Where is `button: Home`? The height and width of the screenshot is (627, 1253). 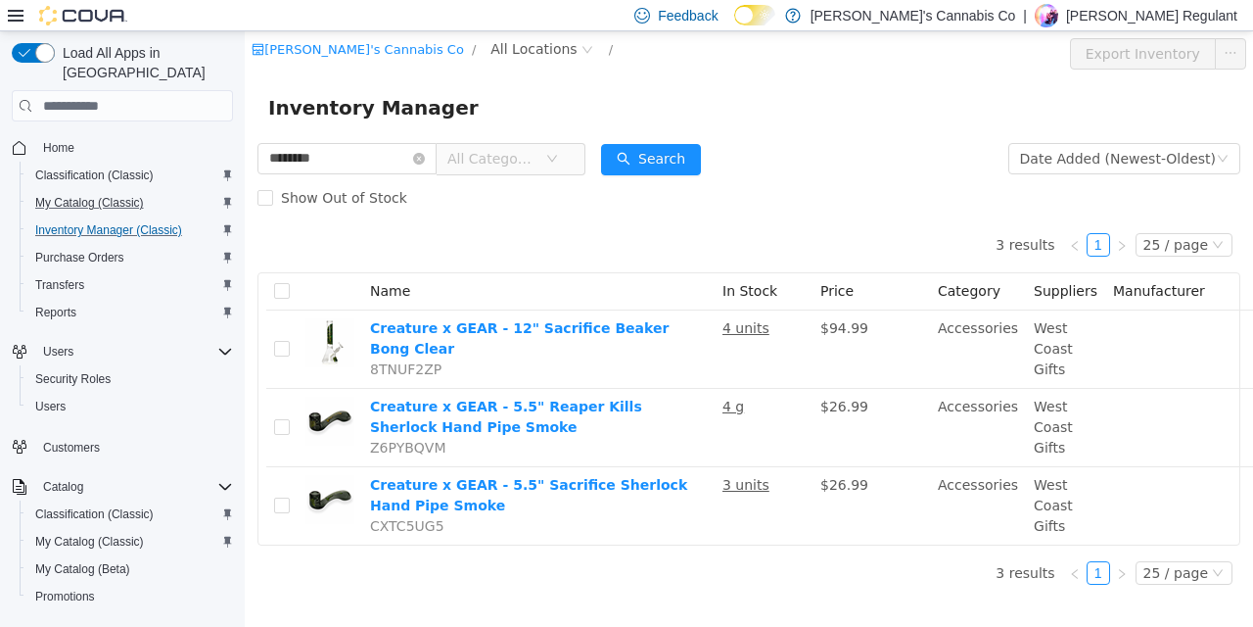
button: Home is located at coordinates (122, 147).